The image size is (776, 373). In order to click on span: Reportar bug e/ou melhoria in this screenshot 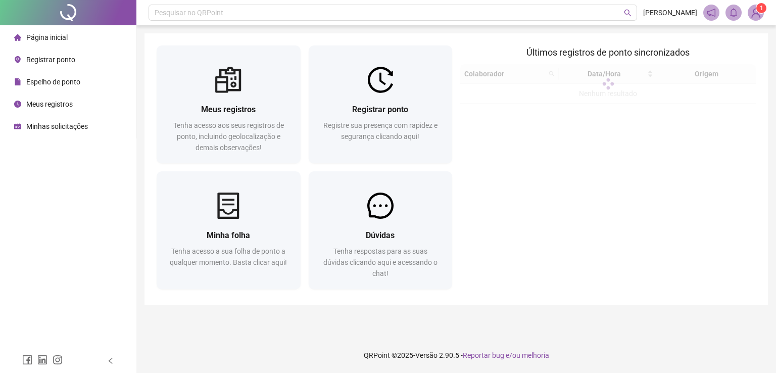, I will do `click(506, 355)`.